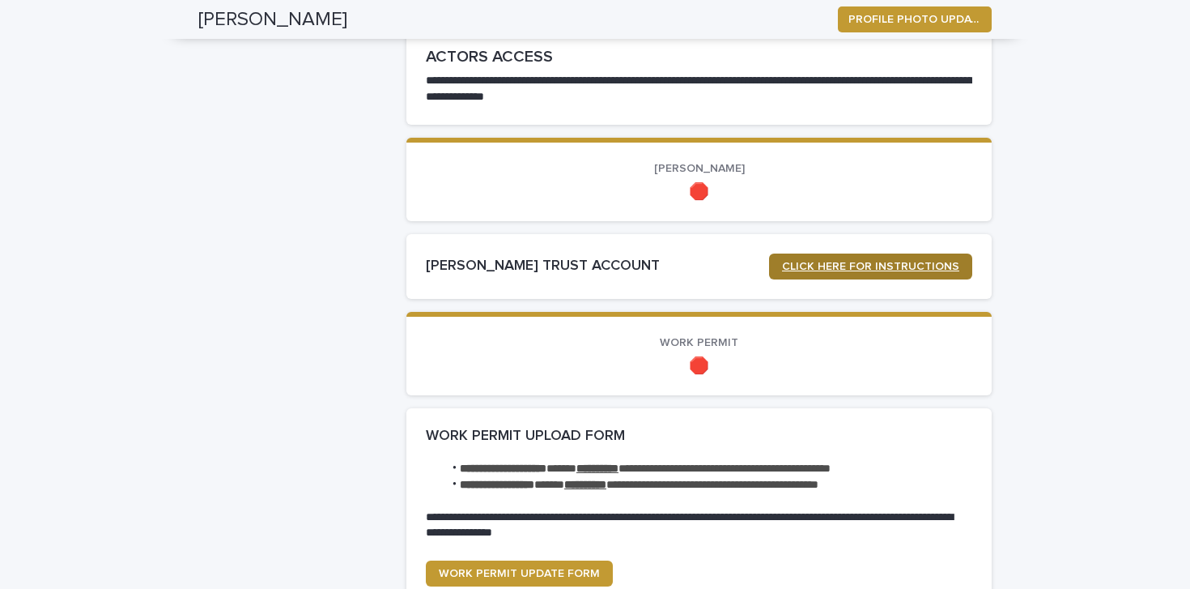 The image size is (1190, 589). Describe the element at coordinates (915, 19) in the screenshot. I see `button: PROFILE PHOTO UPDATE` at that location.